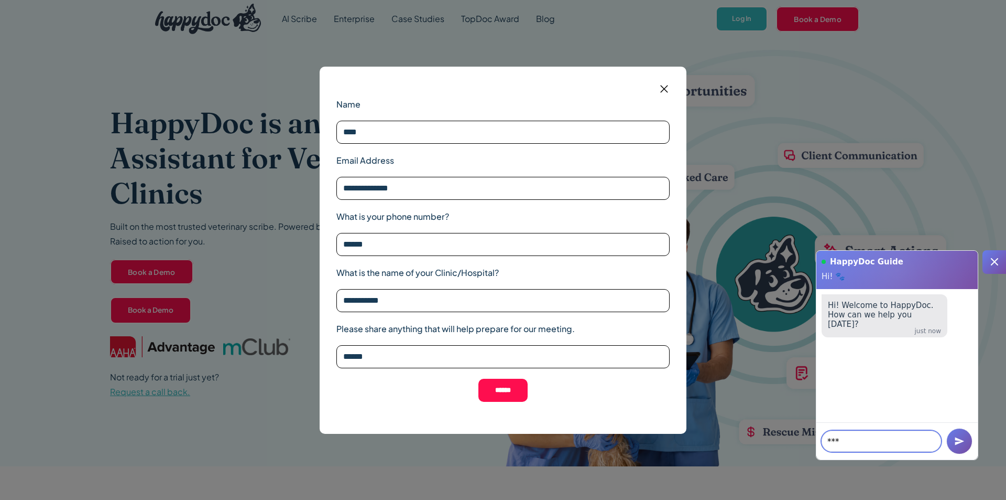  Describe the element at coordinates (503, 329) in the screenshot. I see `label: Please share anything that will help prepare for our meeting.` at that location.